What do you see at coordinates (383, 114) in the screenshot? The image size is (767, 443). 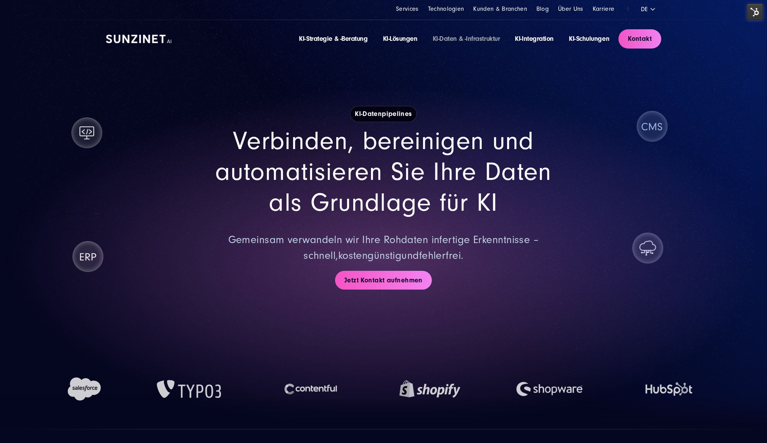 I see `h1: KI-Datenpipelines` at bounding box center [383, 114].